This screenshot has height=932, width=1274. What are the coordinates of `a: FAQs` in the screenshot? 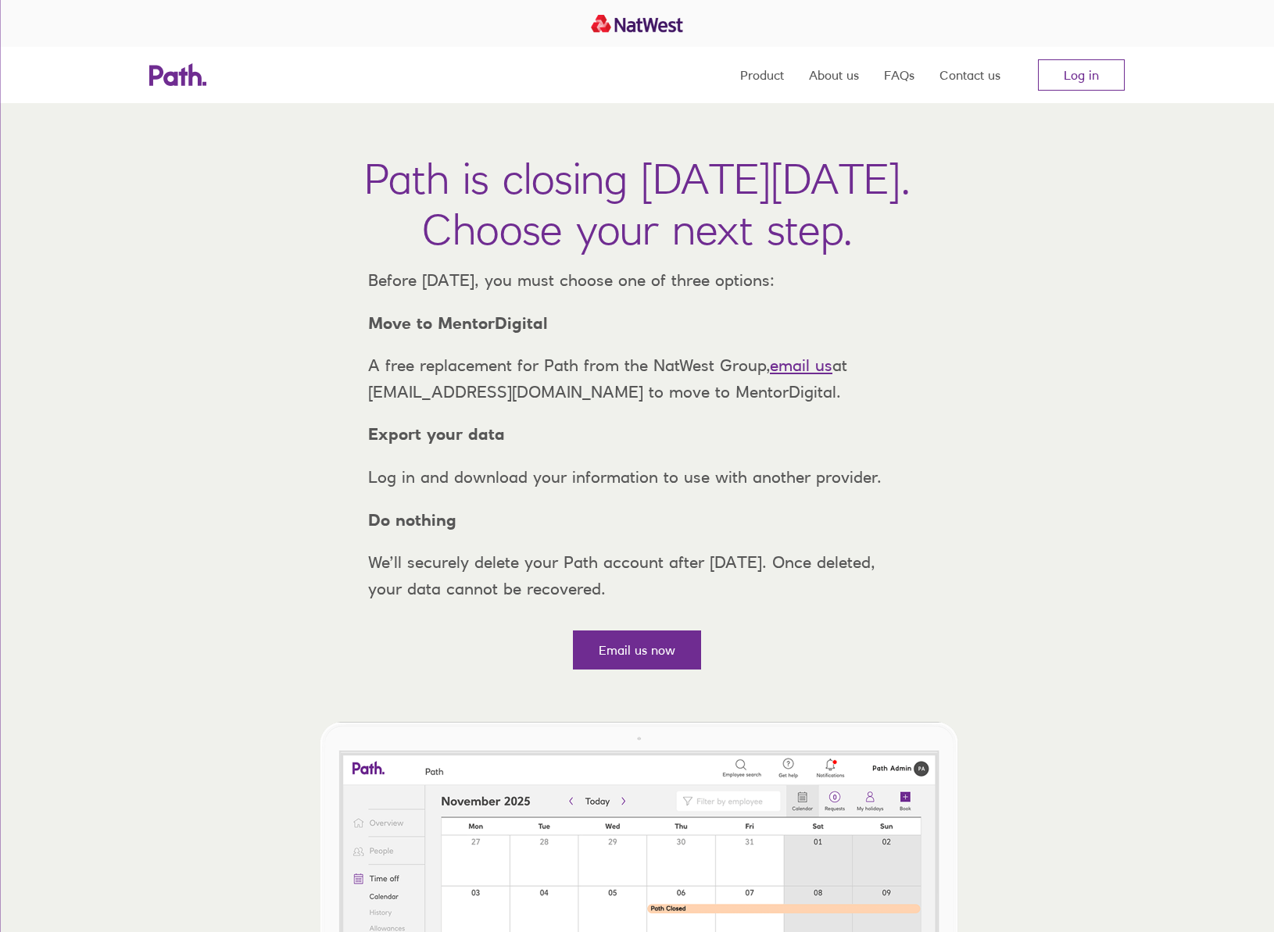 It's located at (899, 75).